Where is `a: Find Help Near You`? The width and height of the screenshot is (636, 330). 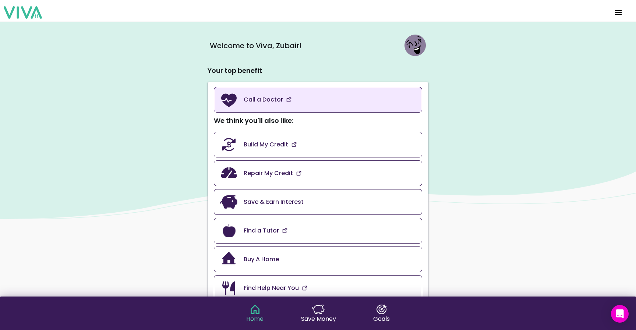 a: Find Help Near You is located at coordinates (318, 288).